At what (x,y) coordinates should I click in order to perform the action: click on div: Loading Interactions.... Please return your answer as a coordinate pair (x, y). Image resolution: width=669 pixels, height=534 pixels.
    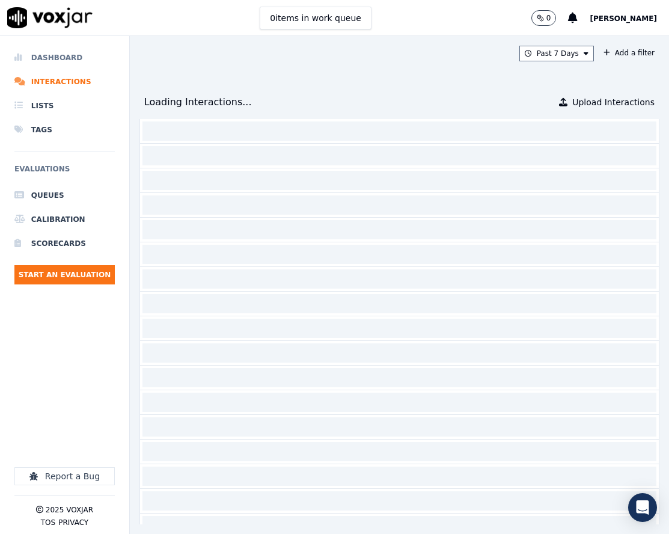
    Looking at the image, I should click on (198, 102).